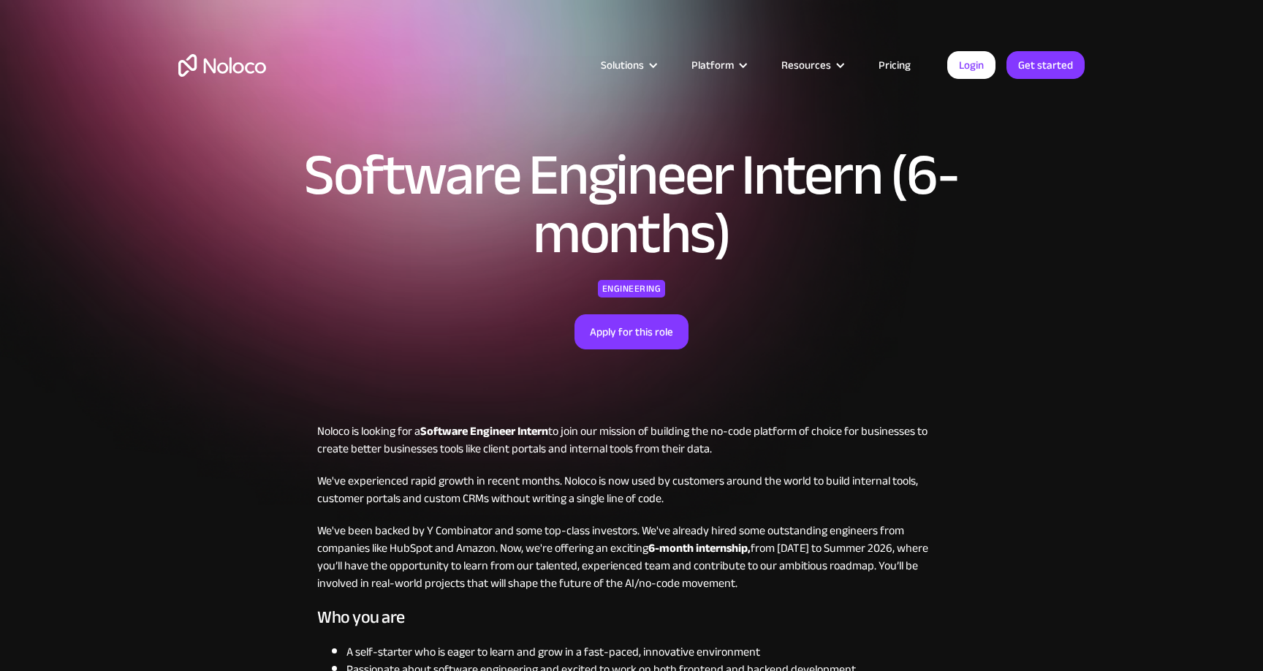 This screenshot has width=1263, height=671. What do you see at coordinates (484, 431) in the screenshot?
I see `strong: Software Engineer Intern` at bounding box center [484, 431].